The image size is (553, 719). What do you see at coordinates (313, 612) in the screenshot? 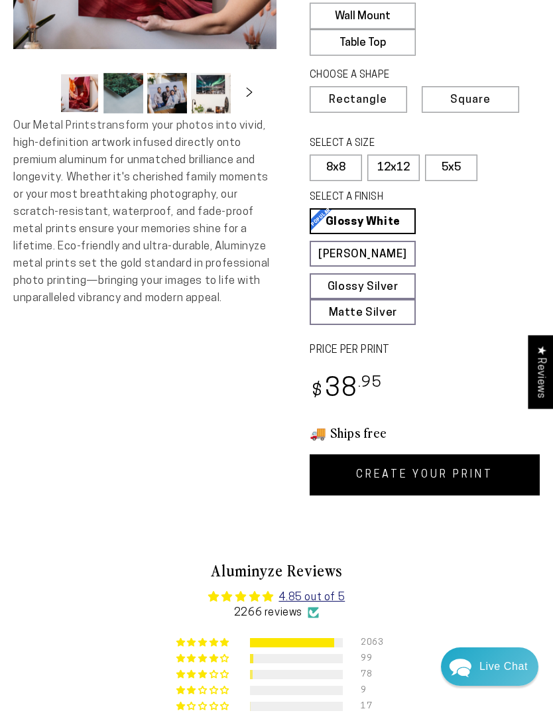
I see `img: Verified Checkmark` at bounding box center [313, 612].